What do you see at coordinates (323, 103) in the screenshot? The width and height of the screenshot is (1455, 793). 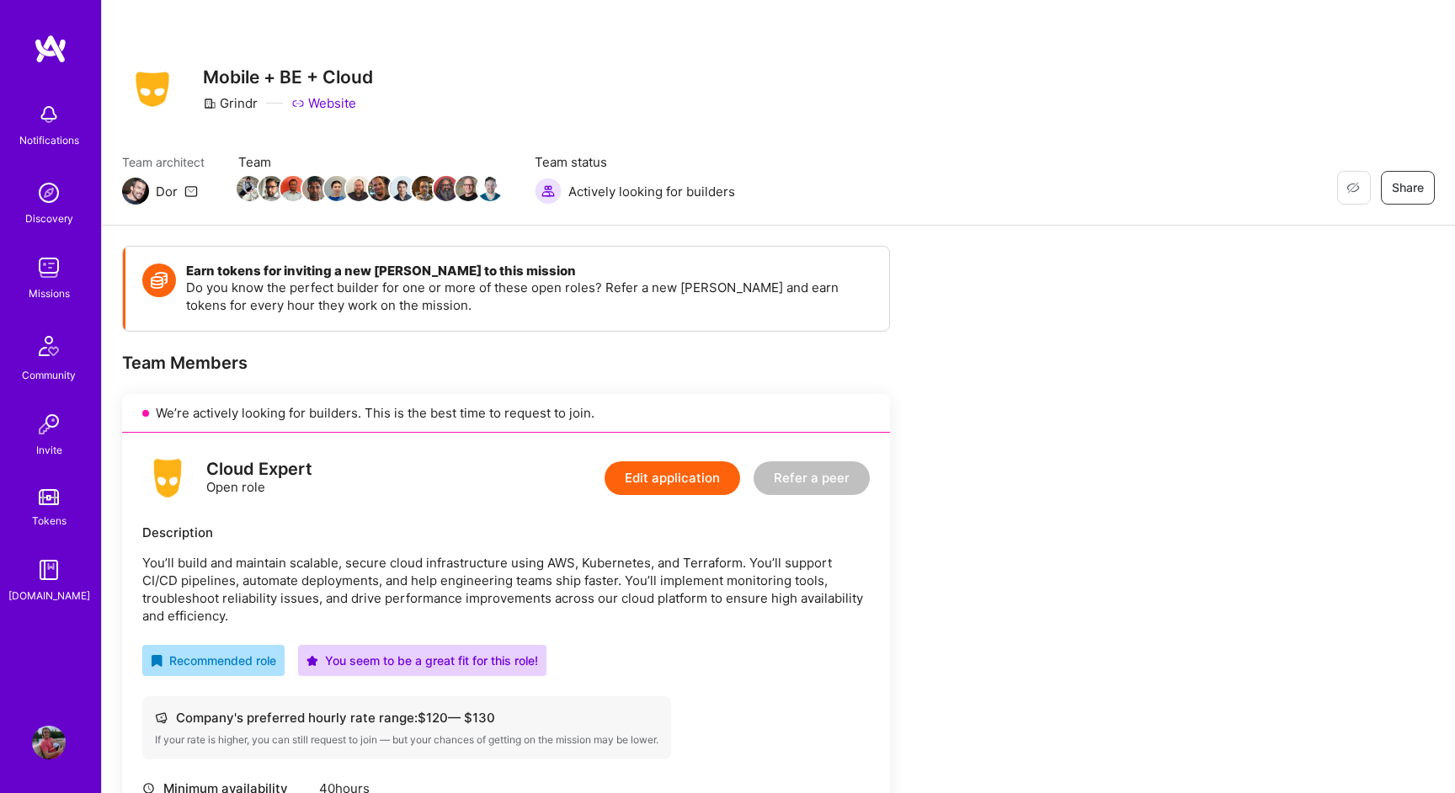 I see `a: Website` at bounding box center [323, 103].